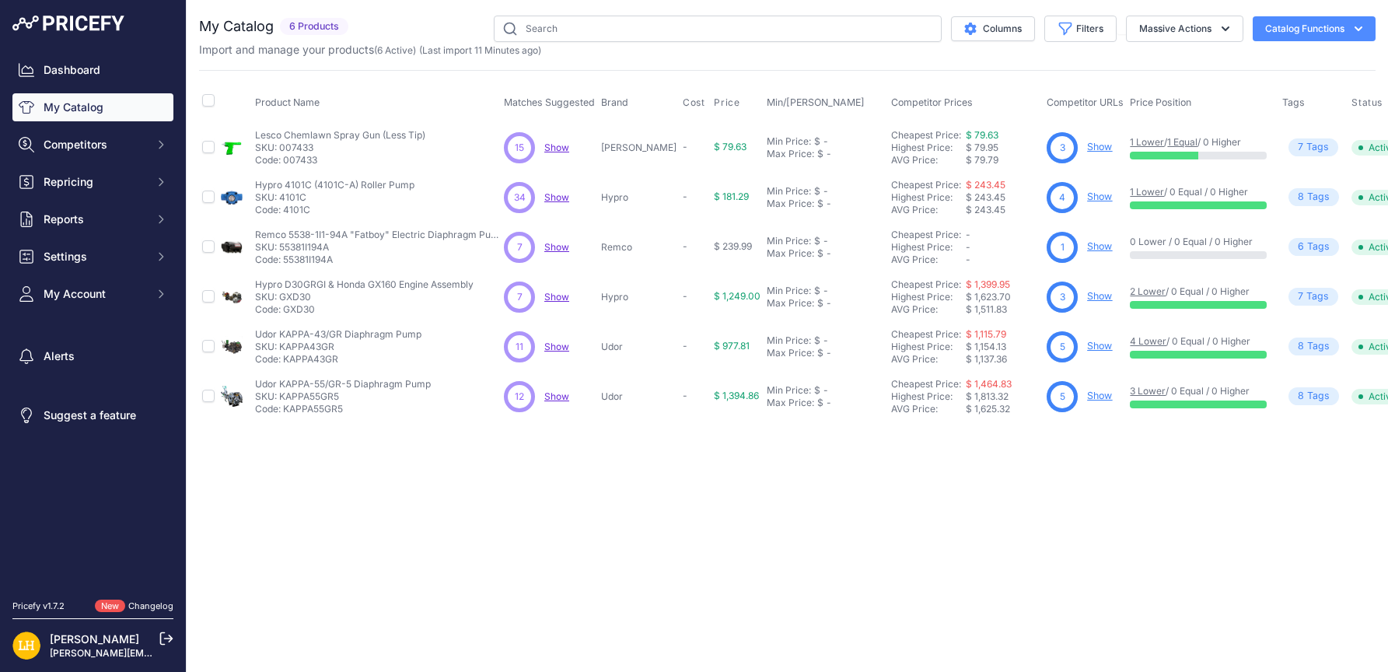  Describe the element at coordinates (1182, 141) in the screenshot. I see `a: 1 Equal` at that location.